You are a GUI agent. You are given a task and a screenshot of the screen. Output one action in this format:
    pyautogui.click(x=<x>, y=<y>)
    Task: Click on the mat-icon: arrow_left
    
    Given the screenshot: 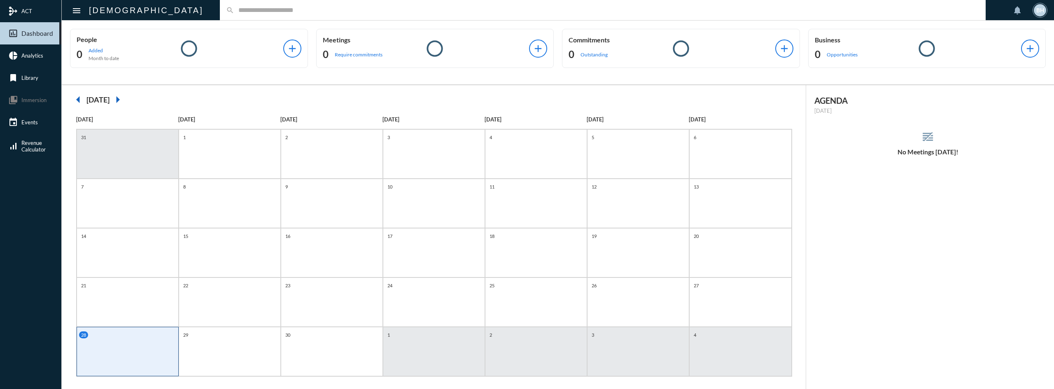 What is the action you would take?
    pyautogui.click(x=78, y=100)
    